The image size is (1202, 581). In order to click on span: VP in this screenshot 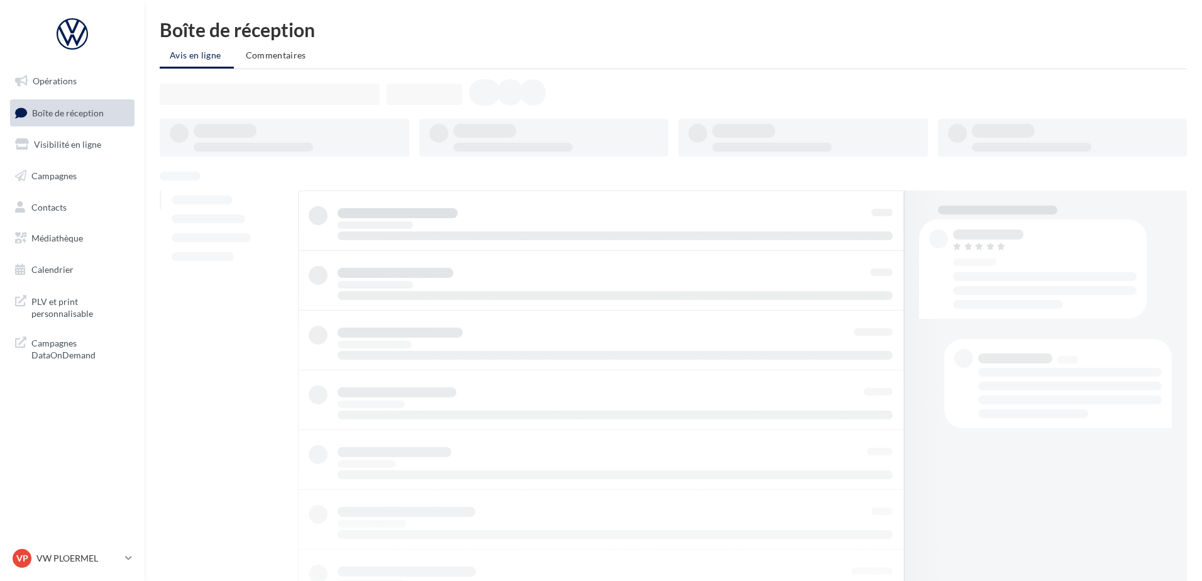, I will do `click(22, 558)`.